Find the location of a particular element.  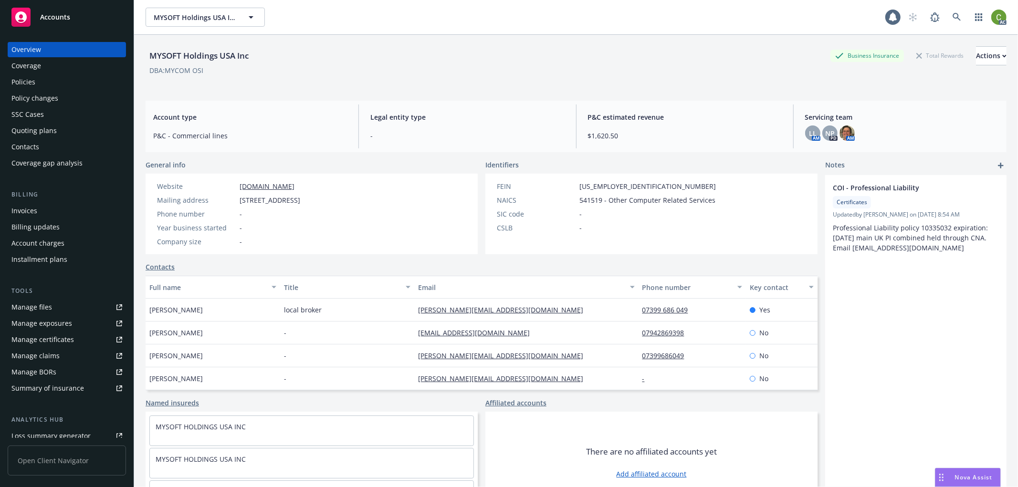

span: NP is located at coordinates (830, 133).